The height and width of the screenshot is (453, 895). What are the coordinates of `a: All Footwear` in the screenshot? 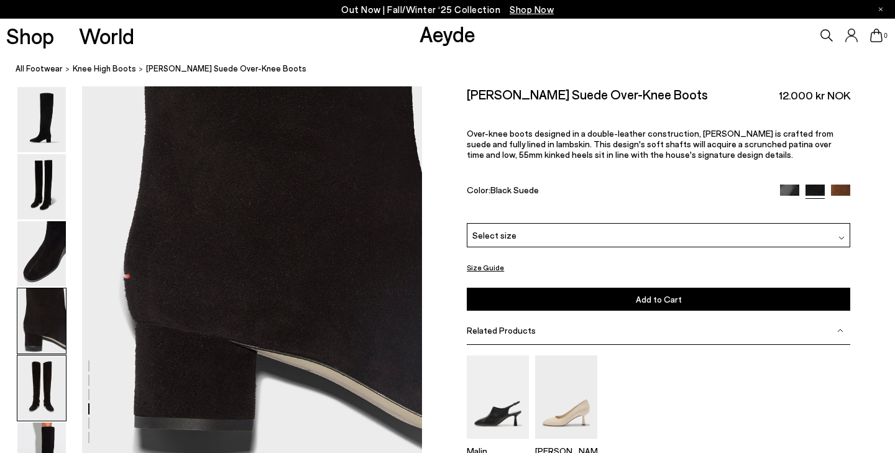 It's located at (39, 68).